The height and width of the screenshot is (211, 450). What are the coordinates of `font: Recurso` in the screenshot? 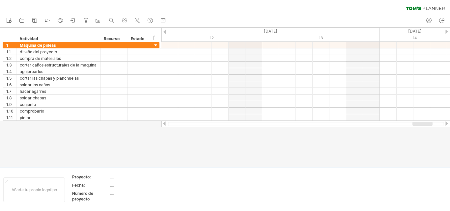 It's located at (112, 39).